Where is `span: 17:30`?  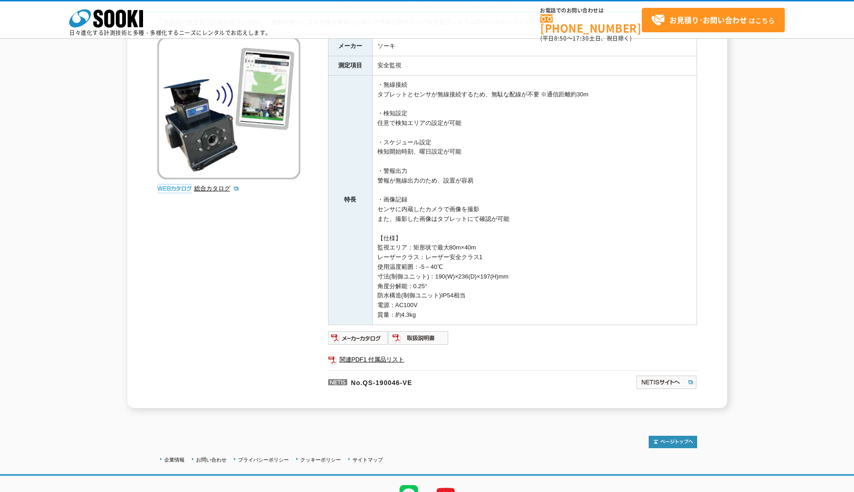
span: 17:30 is located at coordinates (581, 38).